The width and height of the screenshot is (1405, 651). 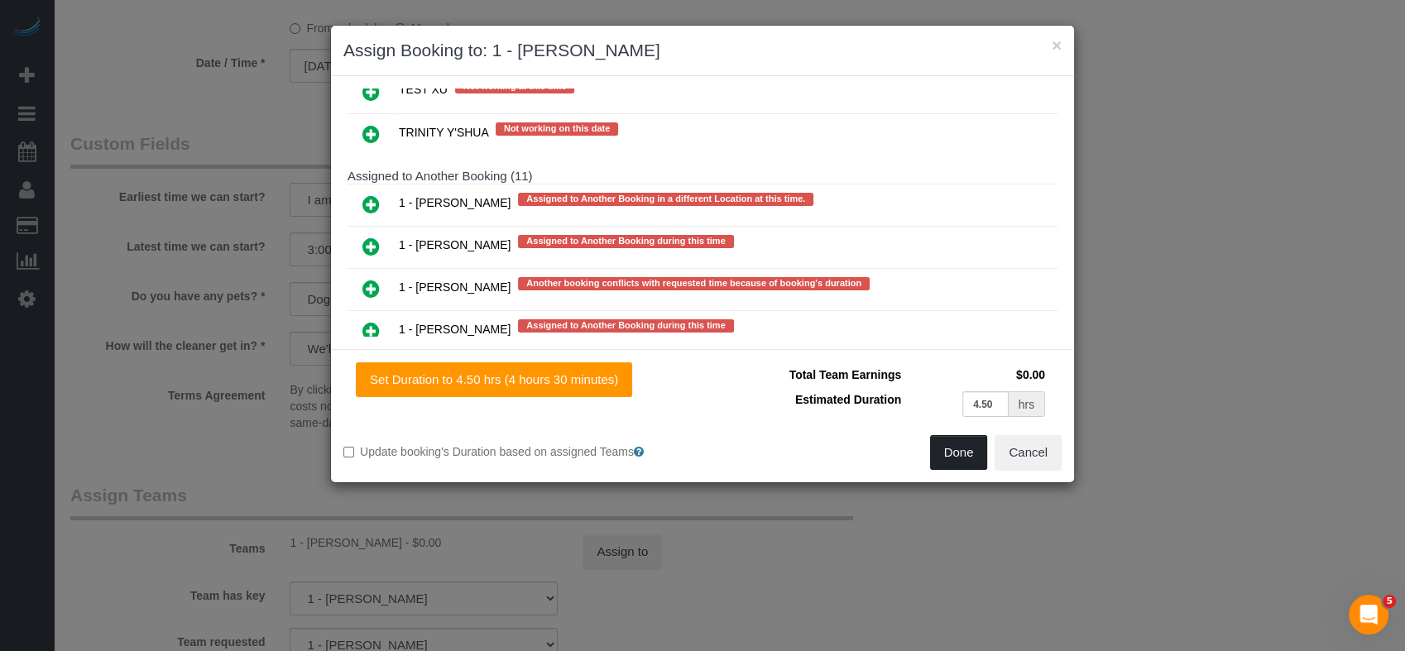 What do you see at coordinates (423, 89) in the screenshot?
I see `span: TEST XU` at bounding box center [423, 89].